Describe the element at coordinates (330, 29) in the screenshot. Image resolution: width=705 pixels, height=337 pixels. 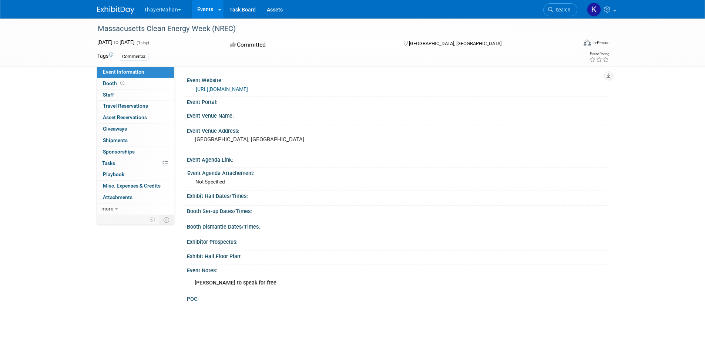
I see `div: Massacusetts Clean Energy Week (NREC)` at that location.